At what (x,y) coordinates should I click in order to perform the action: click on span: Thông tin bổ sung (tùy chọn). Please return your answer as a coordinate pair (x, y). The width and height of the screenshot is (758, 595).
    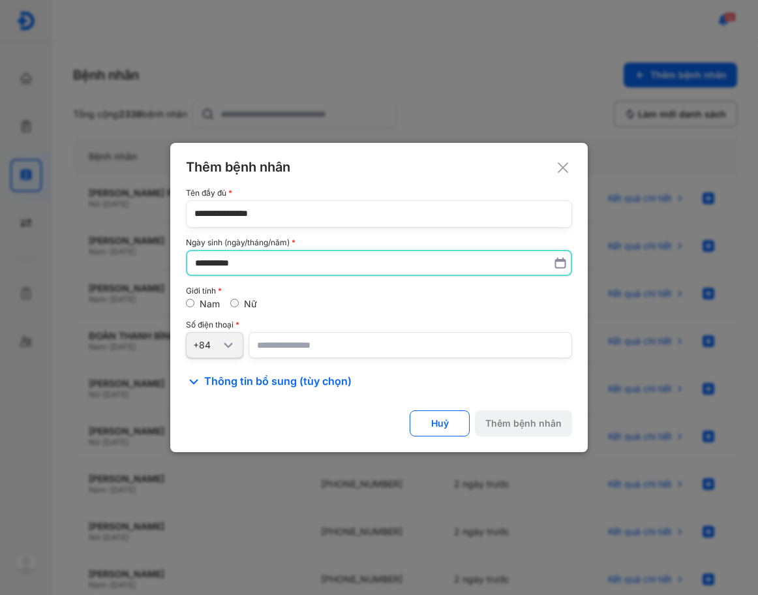
    Looking at the image, I should click on (278, 382).